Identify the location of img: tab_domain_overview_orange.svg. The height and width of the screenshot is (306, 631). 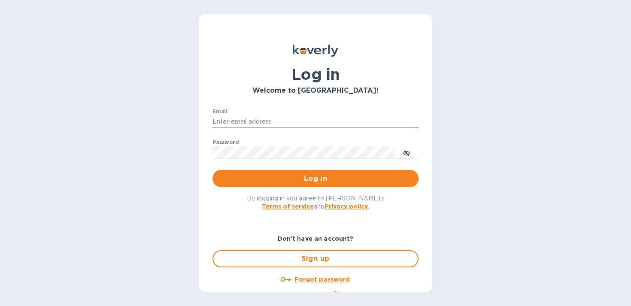
(27, 53).